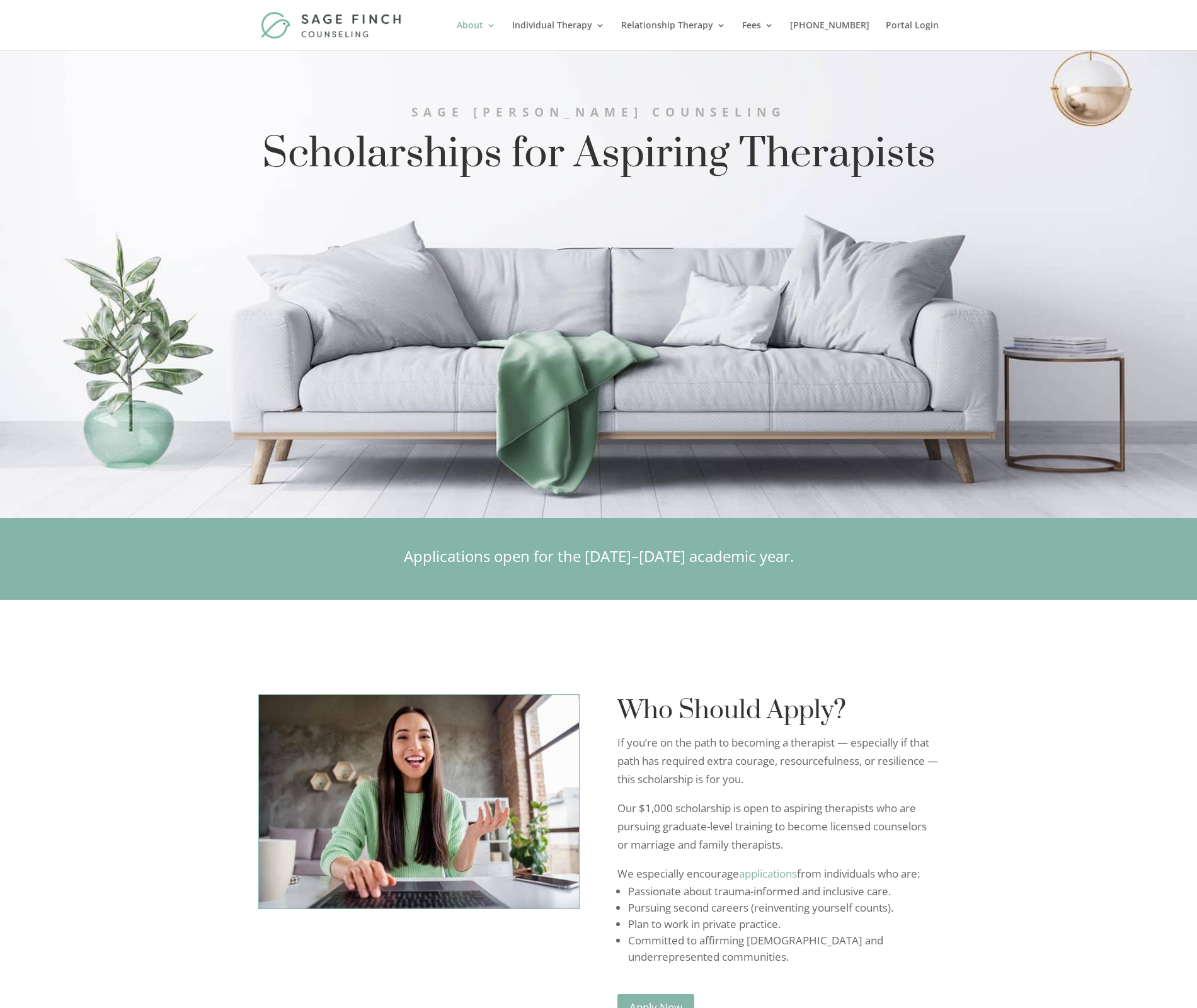 The width and height of the screenshot is (1197, 1008). What do you see at coordinates (558, 35) in the screenshot?
I see `a: Individual Therapy` at bounding box center [558, 35].